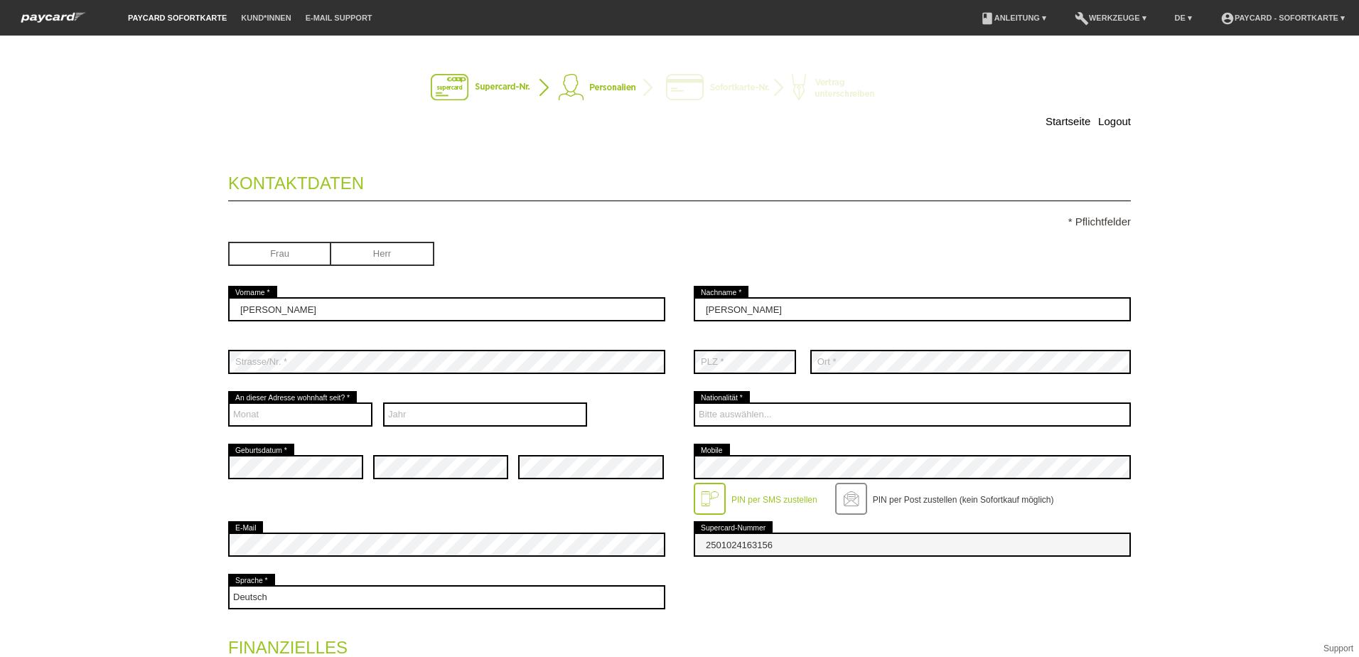  Describe the element at coordinates (1068, 121) in the screenshot. I see `a: Startseite` at that location.